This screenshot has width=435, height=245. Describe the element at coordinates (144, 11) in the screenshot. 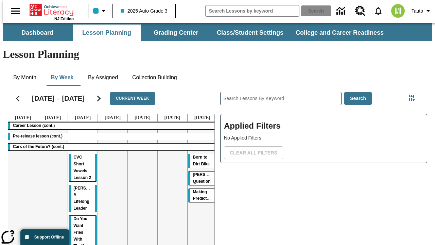

I see `span: 2025 Auto Grade 3` at that location.